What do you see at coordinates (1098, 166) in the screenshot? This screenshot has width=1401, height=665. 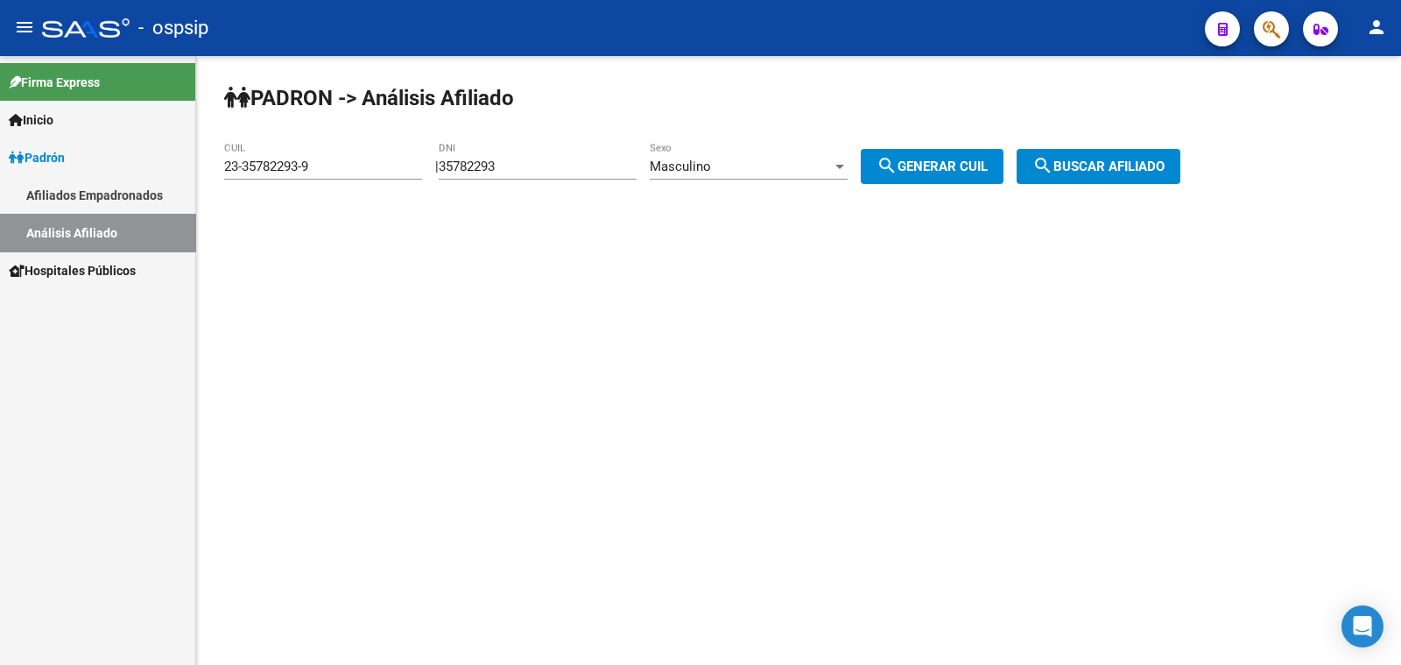 I see `button: Buscar afiliado` at bounding box center [1098, 166].